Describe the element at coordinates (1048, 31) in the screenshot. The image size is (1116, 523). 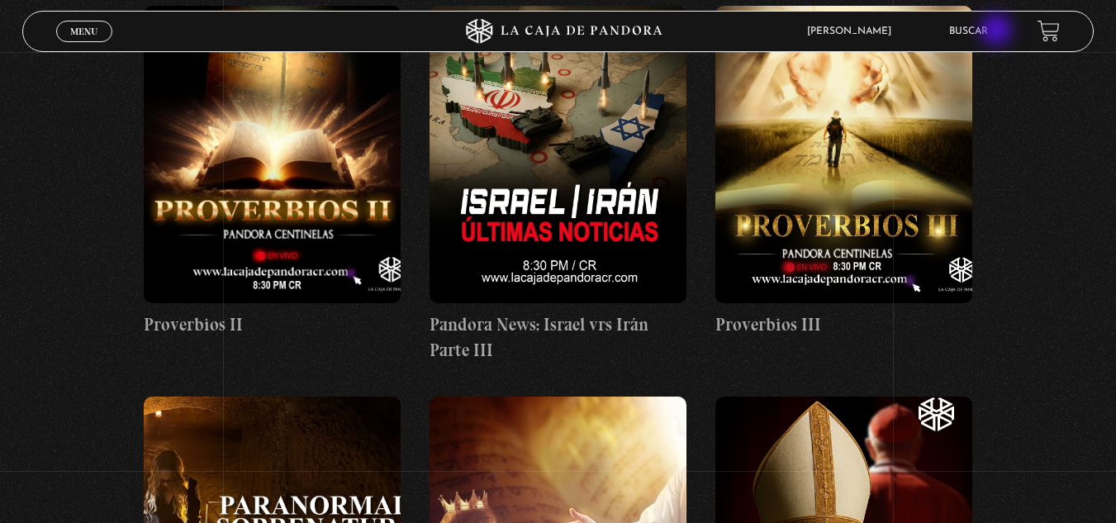
I see `a: View your shopping cart` at that location.